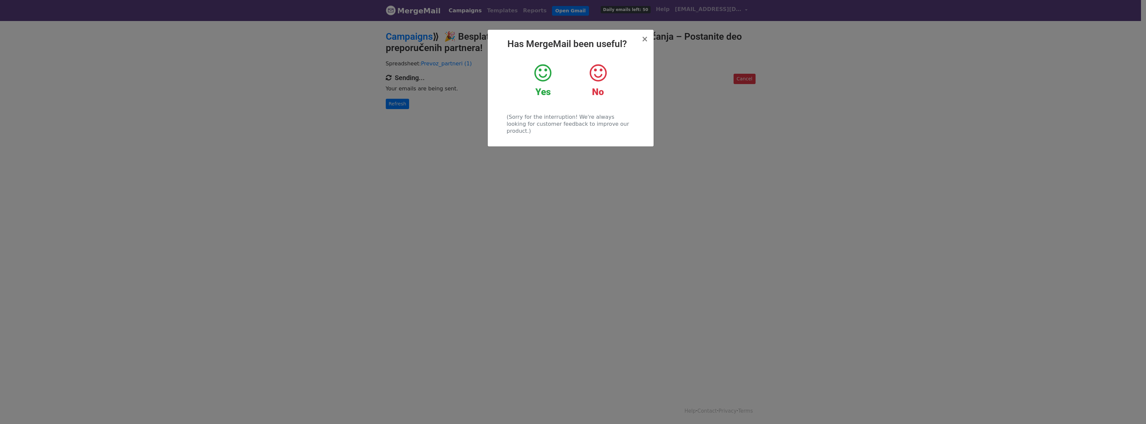  What do you see at coordinates (570, 124) in the screenshot?
I see `p: (Sorry for the interruption! We're always looking for customer feedback to improve our product.)` at bounding box center [570, 124].